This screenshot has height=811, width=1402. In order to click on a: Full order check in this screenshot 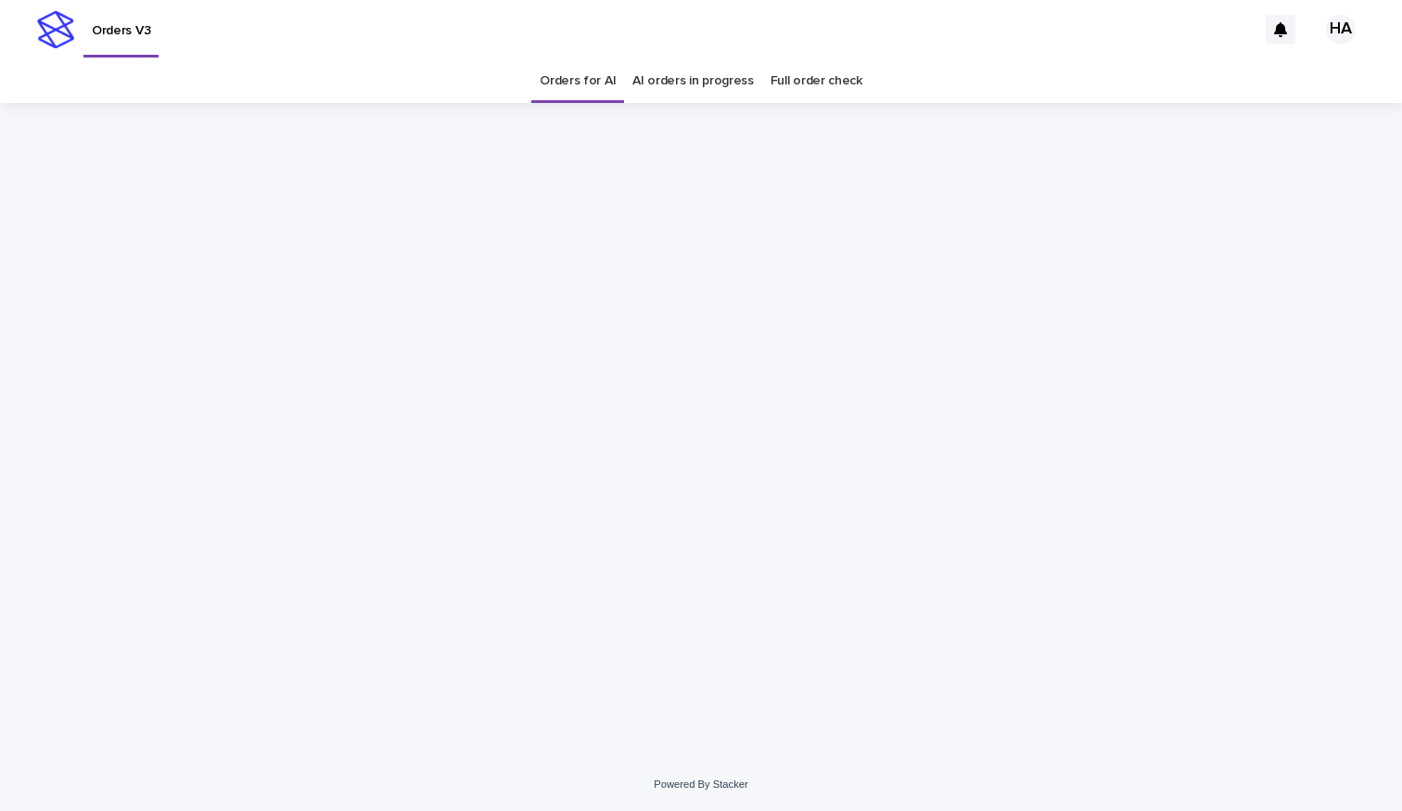, I will do `click(816, 81)`.